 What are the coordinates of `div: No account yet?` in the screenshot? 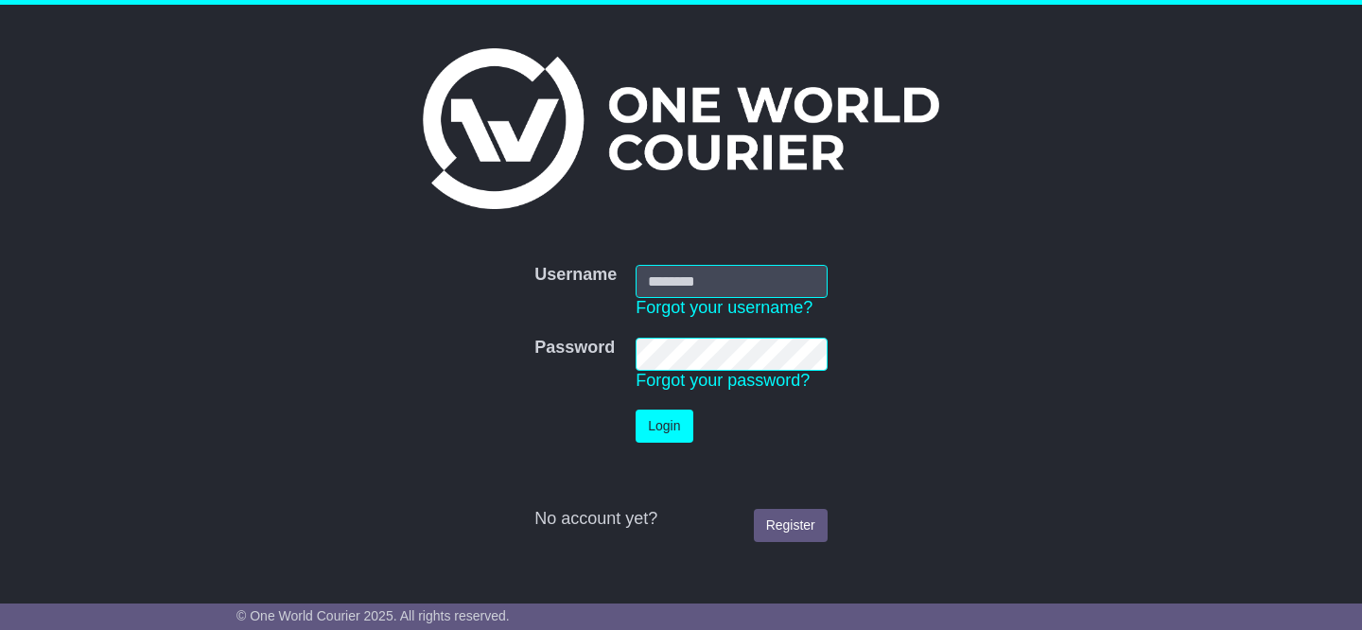 It's located at (681, 519).